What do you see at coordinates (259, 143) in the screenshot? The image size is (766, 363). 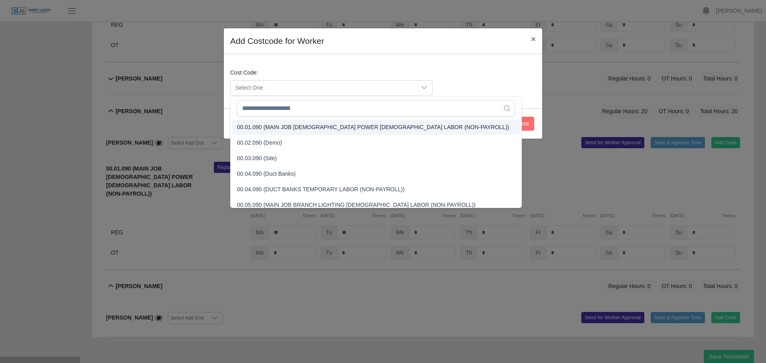 I see `span: 00.02.090 (Demo)` at bounding box center [259, 143].